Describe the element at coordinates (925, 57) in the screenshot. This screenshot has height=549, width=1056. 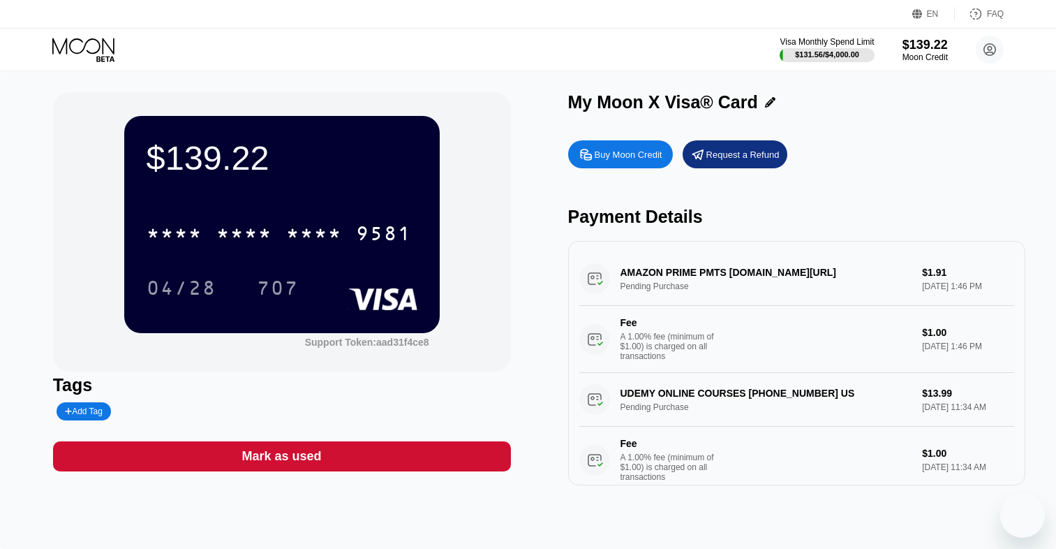
I see `div: Moon Credit` at that location.